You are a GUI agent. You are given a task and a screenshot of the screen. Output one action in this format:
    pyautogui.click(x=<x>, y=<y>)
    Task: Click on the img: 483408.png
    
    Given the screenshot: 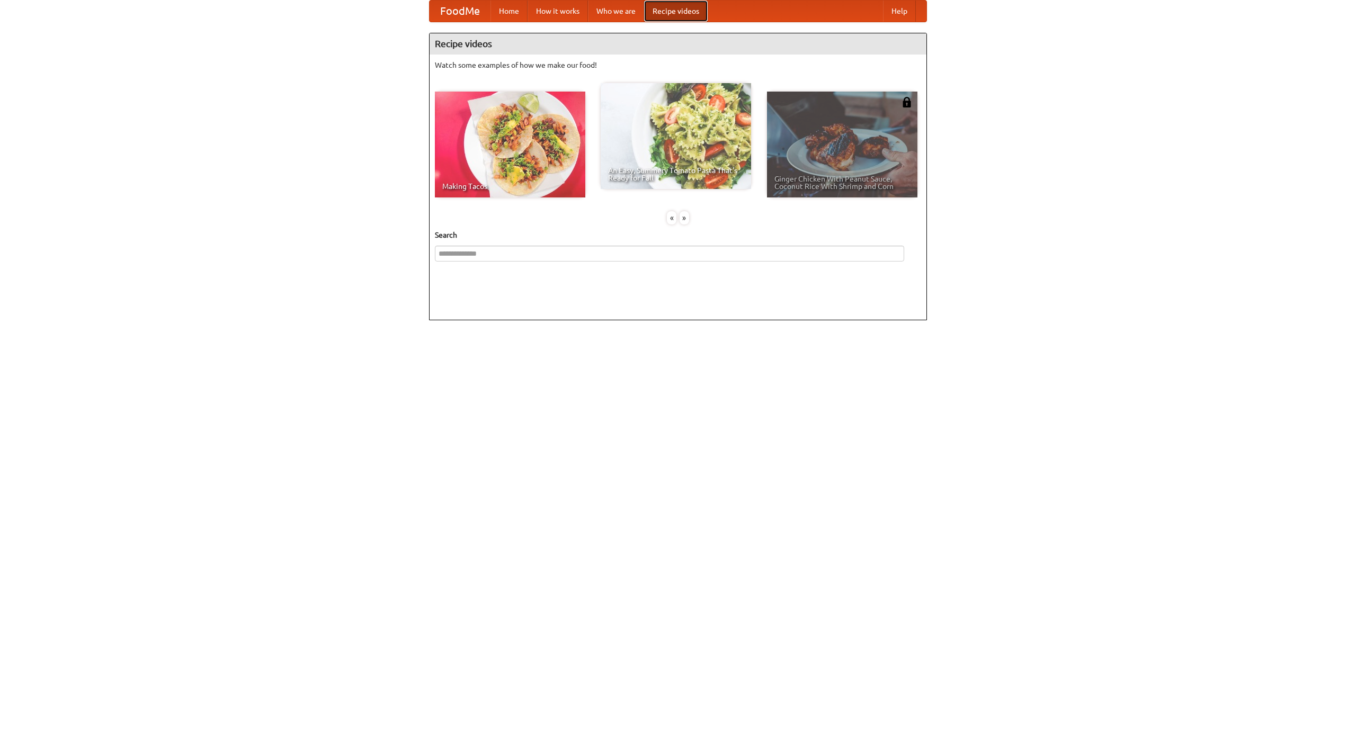 What is the action you would take?
    pyautogui.click(x=907, y=102)
    